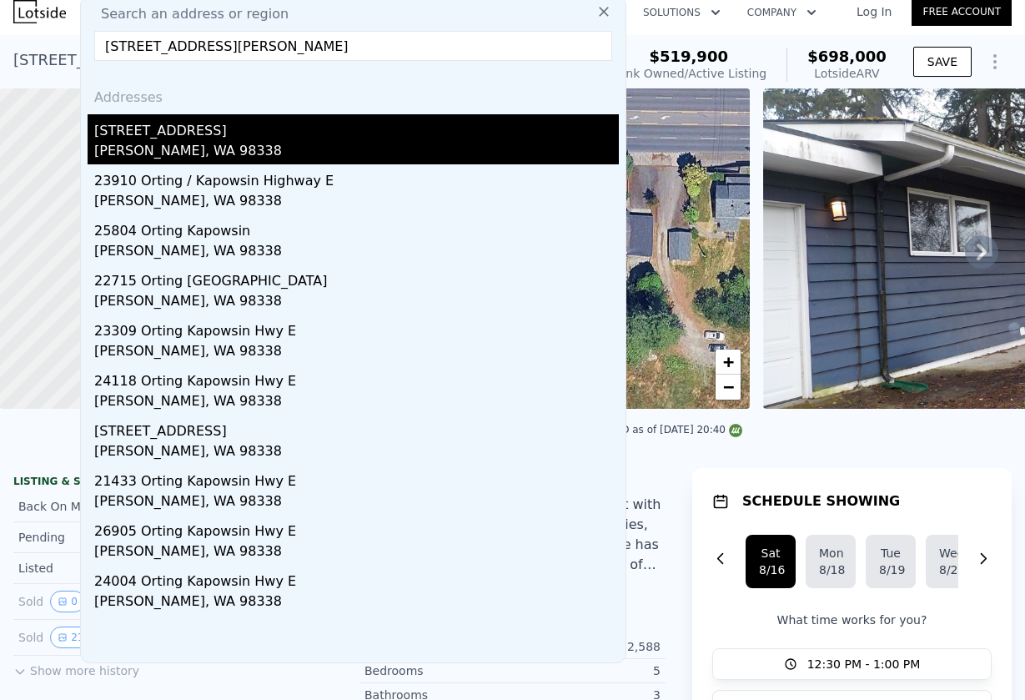 The height and width of the screenshot is (700, 1025). Describe the element at coordinates (890, 569) in the screenshot. I see `div: 8/19` at that location.